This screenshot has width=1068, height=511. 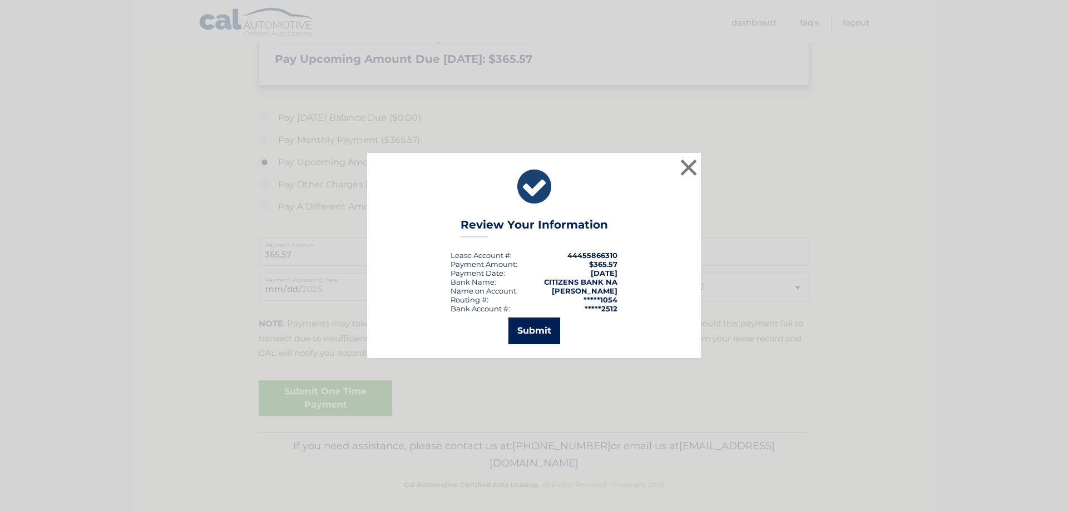 What do you see at coordinates (534, 228) in the screenshot?
I see `h3: Review Your Information` at bounding box center [534, 228].